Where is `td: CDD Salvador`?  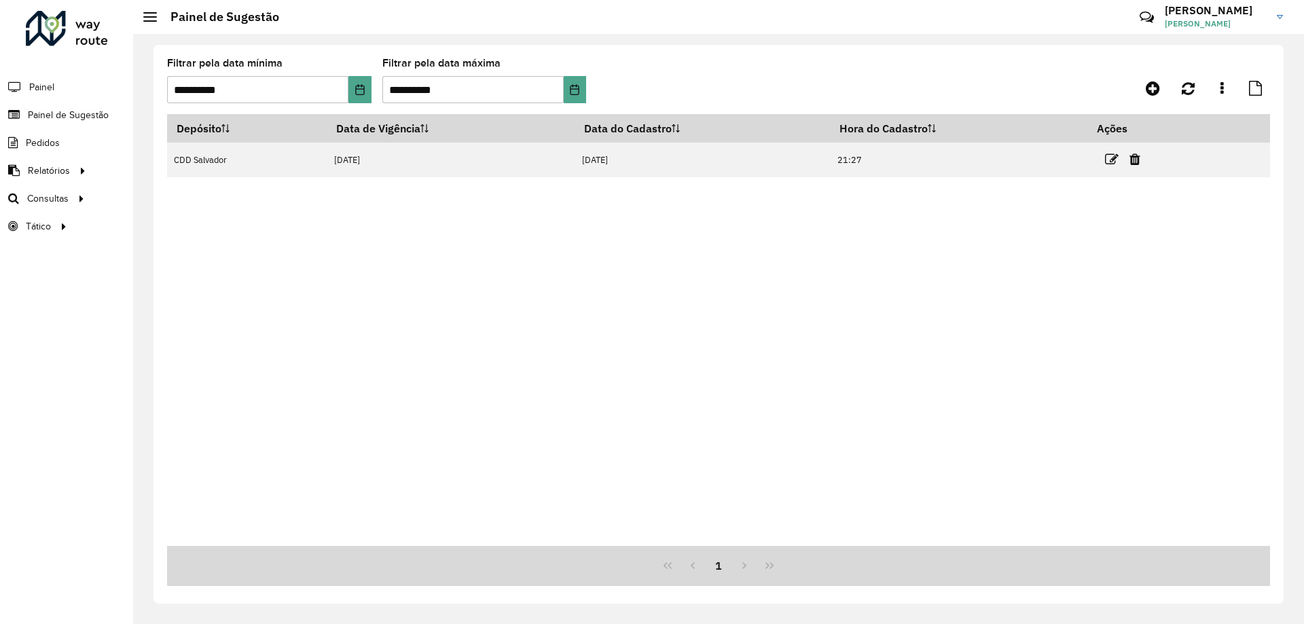
td: CDD Salvador is located at coordinates (247, 160).